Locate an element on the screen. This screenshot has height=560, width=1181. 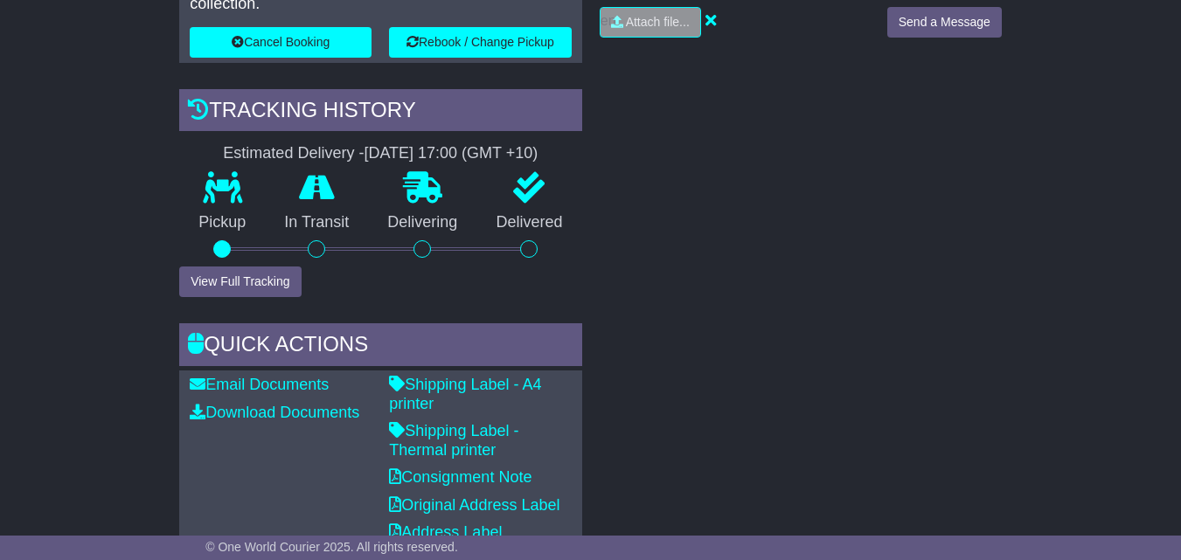
a: Email Documents is located at coordinates (259, 385).